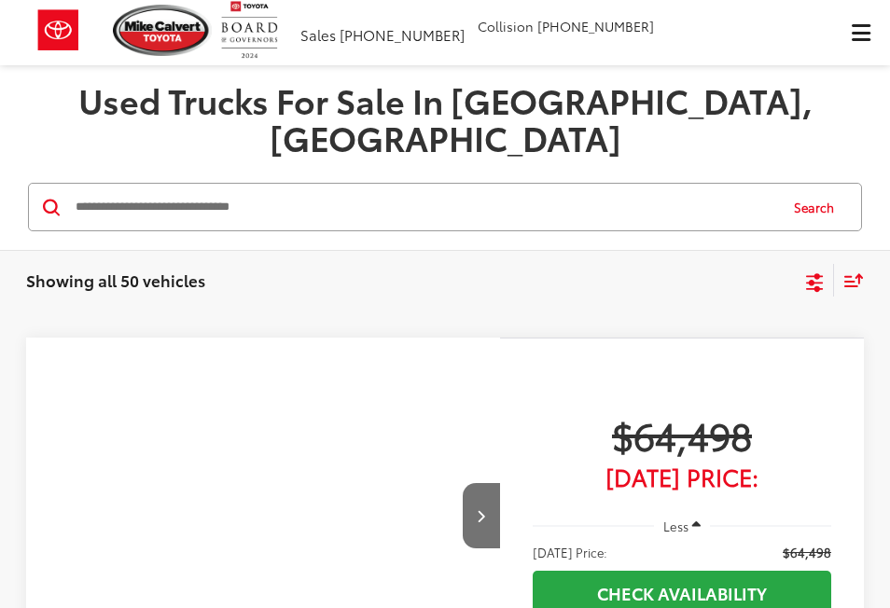 The height and width of the screenshot is (608, 890). What do you see at coordinates (116, 280) in the screenshot?
I see `span: Showing all 50 vehicles` at bounding box center [116, 280].